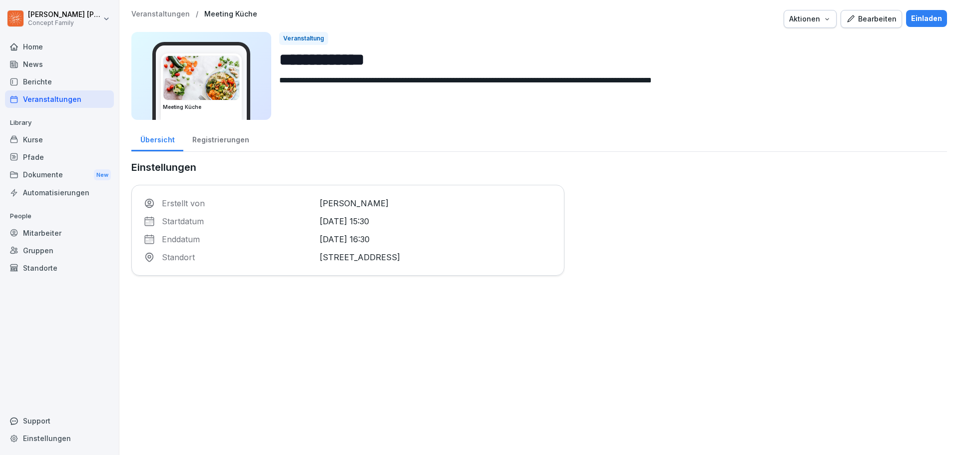  I want to click on p: Concept Family, so click(64, 23).